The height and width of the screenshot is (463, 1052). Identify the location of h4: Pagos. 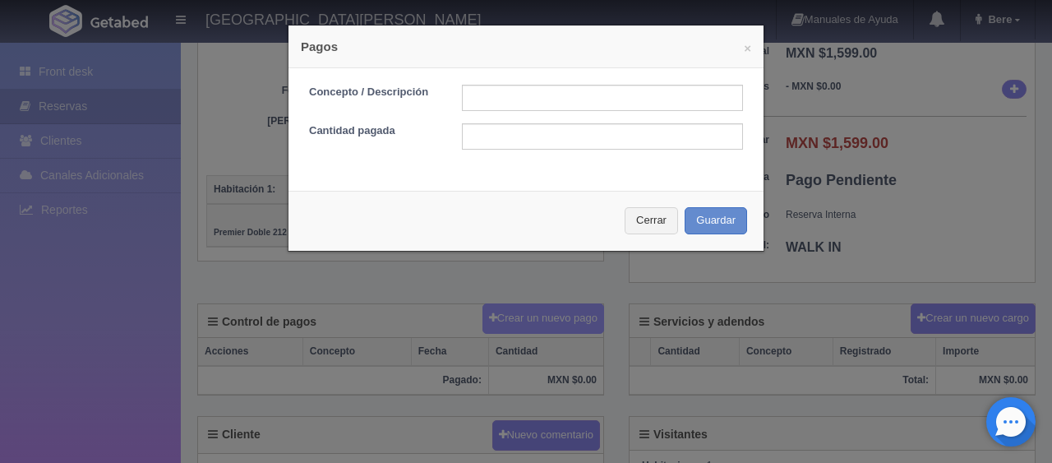
(526, 46).